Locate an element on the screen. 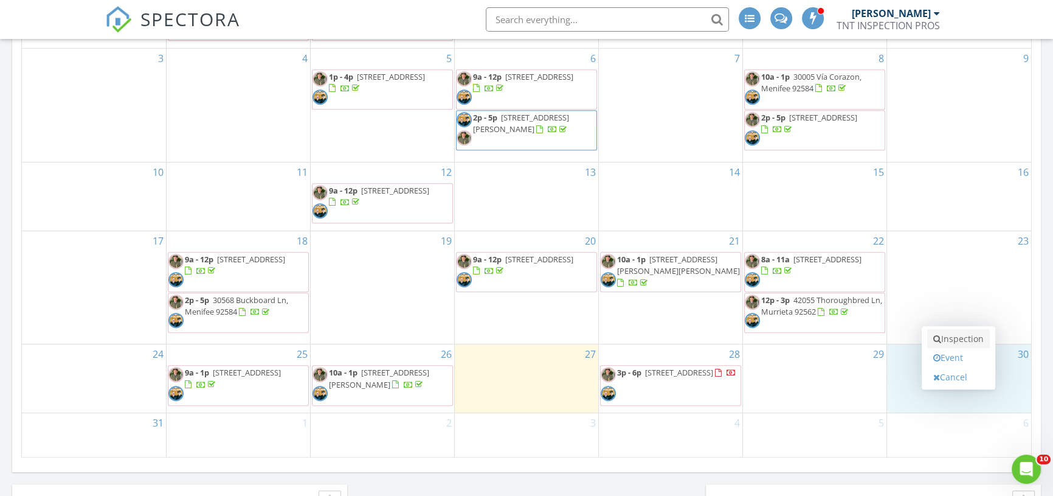  a: Go to August 31, 2025 is located at coordinates (158, 423).